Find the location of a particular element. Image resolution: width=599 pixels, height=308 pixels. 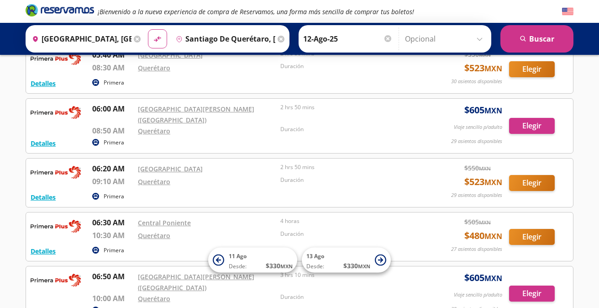

p: 06:20 AM is located at coordinates (113, 169).